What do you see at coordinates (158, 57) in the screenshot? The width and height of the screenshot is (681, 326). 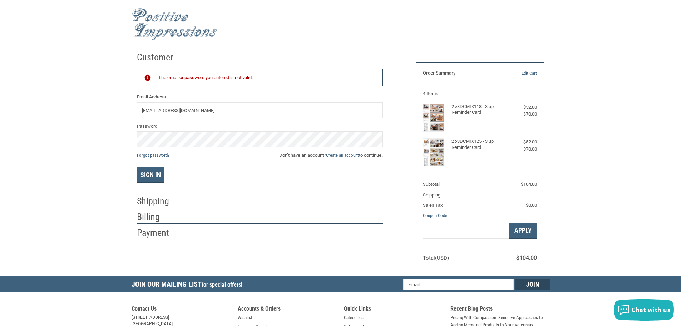 I see `h2: Customer` at bounding box center [158, 57].